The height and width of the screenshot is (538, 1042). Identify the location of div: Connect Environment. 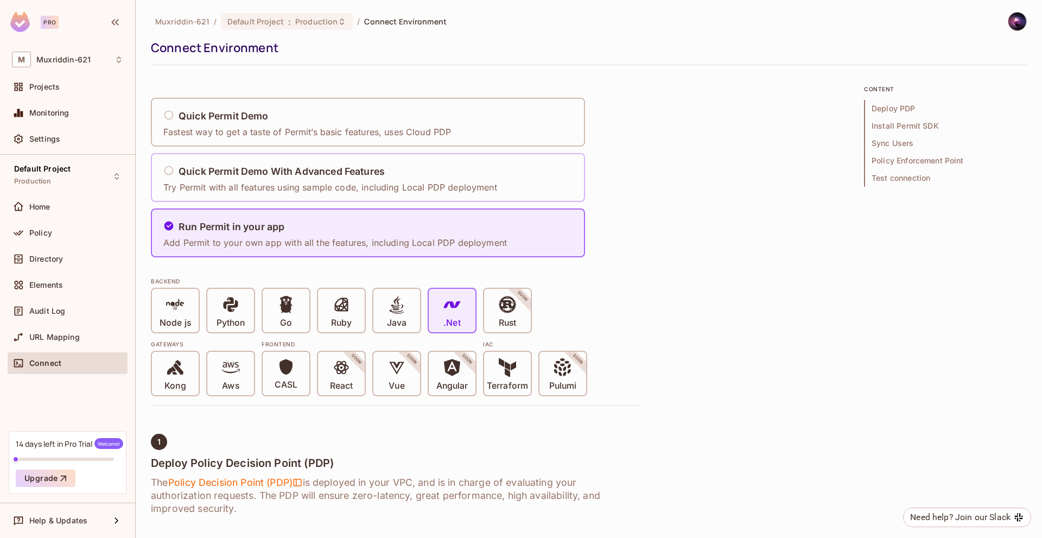
(586, 48).